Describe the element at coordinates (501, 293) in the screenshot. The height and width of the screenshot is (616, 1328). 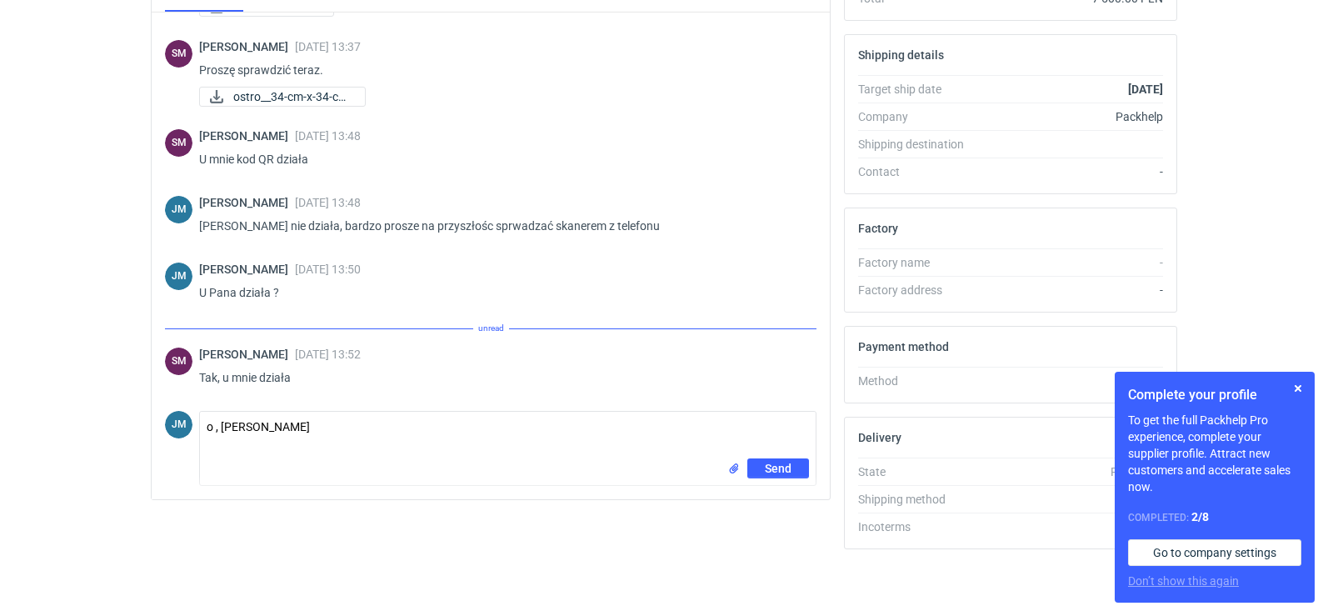
I see `p: U Pana działa ?` at that location.